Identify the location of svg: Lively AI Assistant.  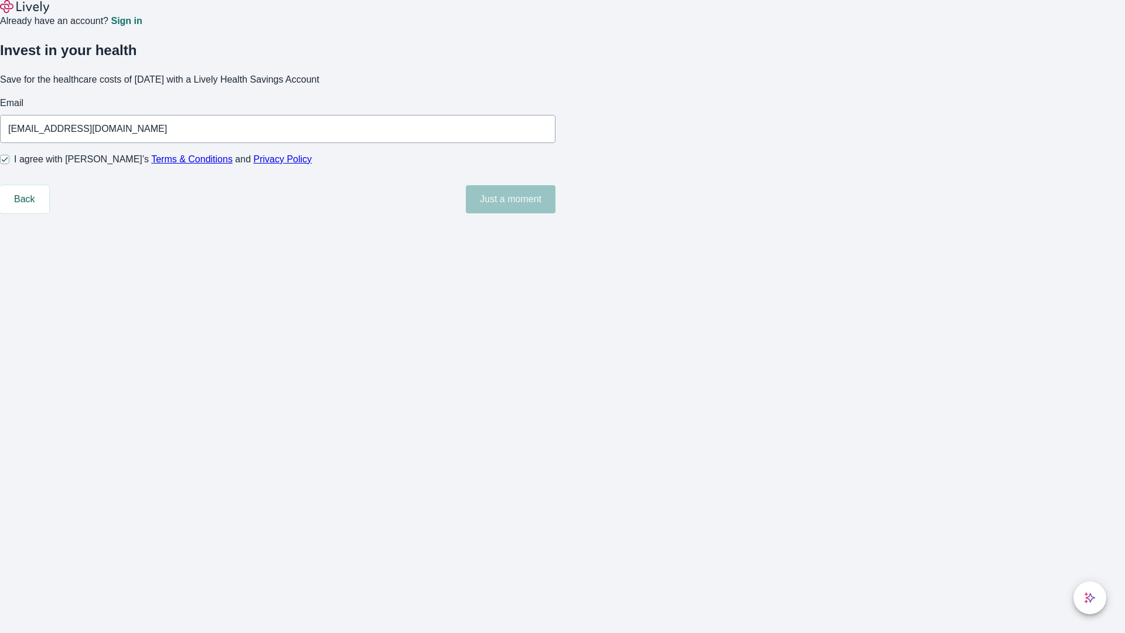
(1090, 598).